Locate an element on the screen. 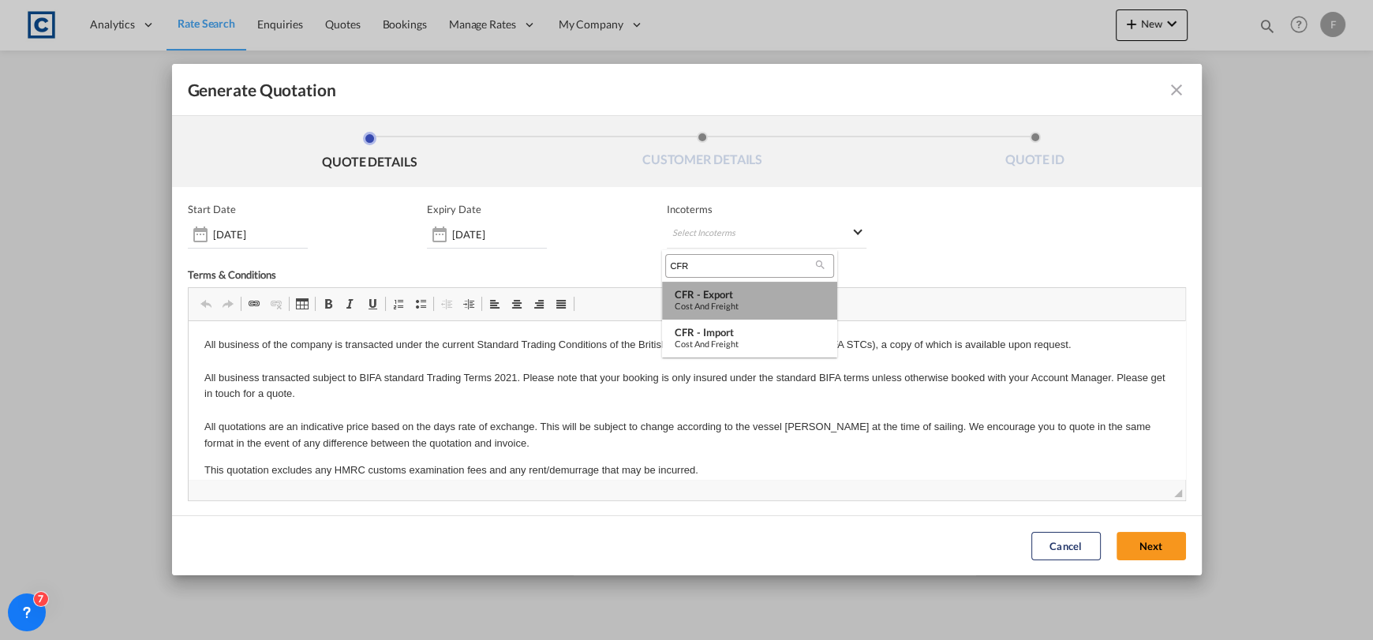 This screenshot has width=1373, height=640. div: CFR - import is located at coordinates (750, 332).